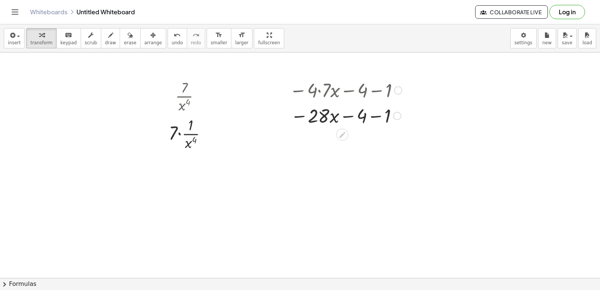 Image resolution: width=600 pixels, height=290 pixels. I want to click on button: Log in, so click(567, 12).